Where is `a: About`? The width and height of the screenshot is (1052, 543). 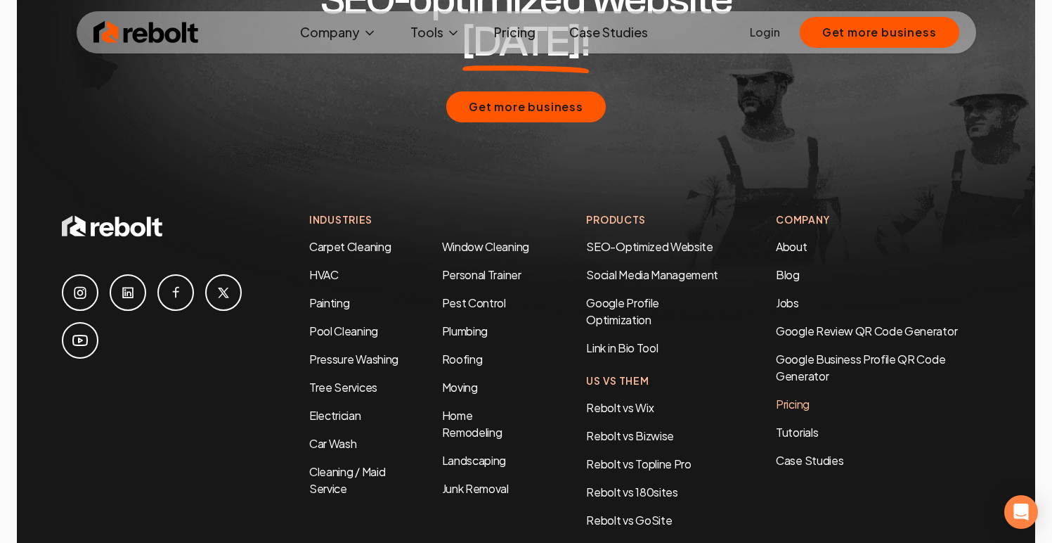 a: About is located at coordinates (791, 246).